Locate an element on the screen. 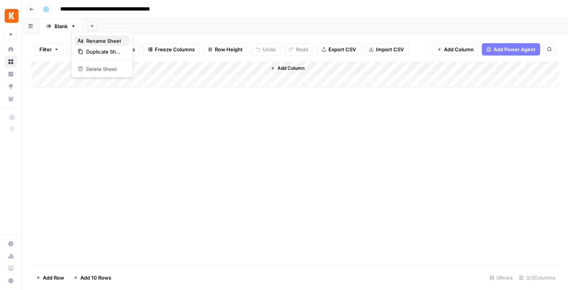  a: Browse is located at coordinates (11, 62).